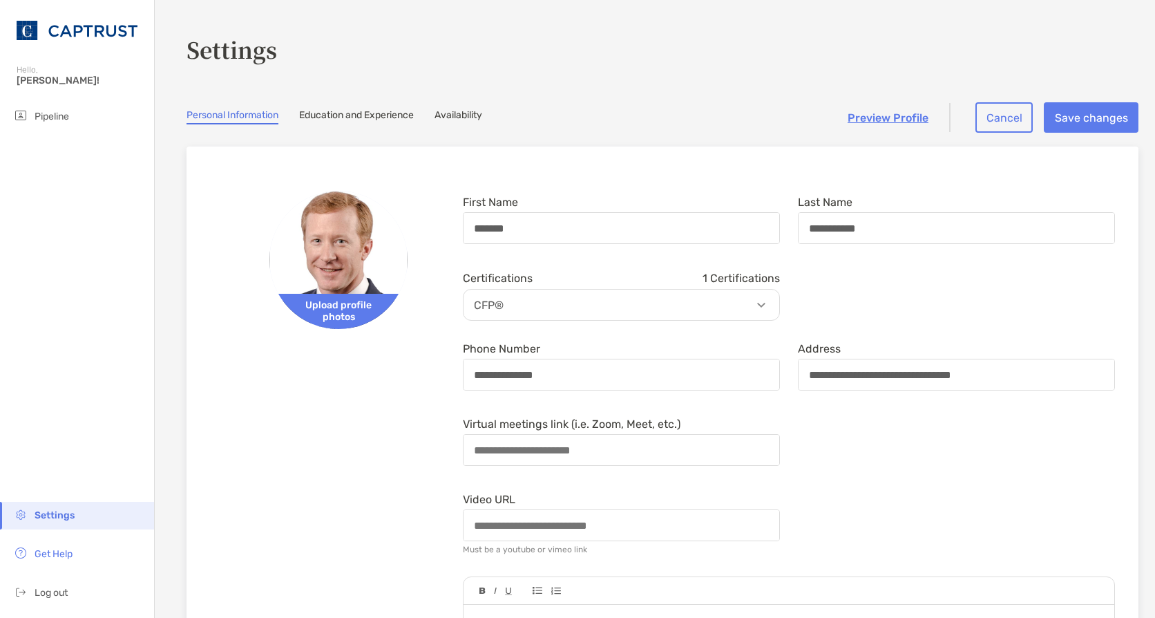 The height and width of the screenshot is (618, 1155). Describe the element at coordinates (53, 553) in the screenshot. I see `span: Get Help` at that location.